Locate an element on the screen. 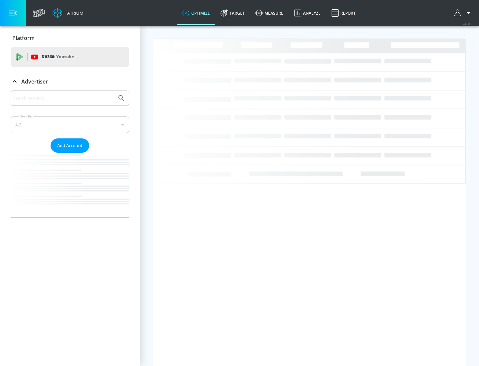 This screenshot has height=366, width=479. a: Analyze is located at coordinates (307, 13).